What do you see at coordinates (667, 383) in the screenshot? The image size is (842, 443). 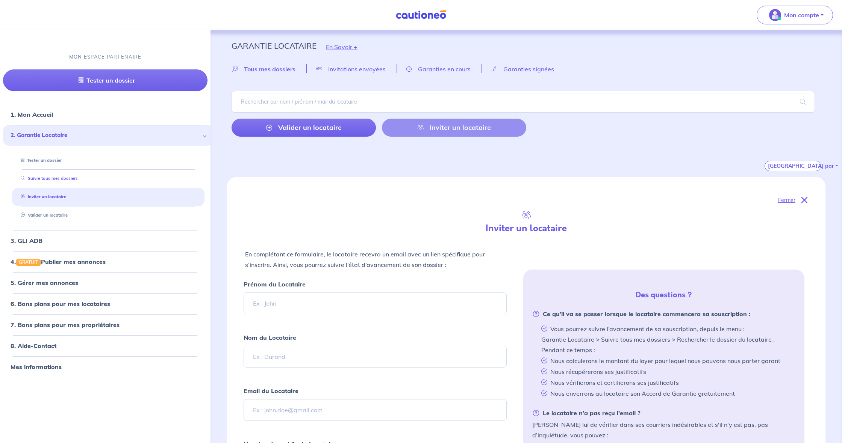 I see `li: Nous vérifierons et certifierons ses justificatifs` at bounding box center [667, 383].